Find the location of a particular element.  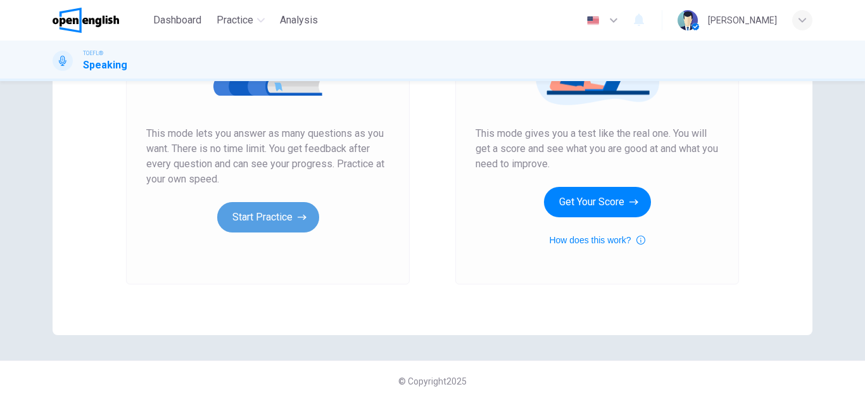

button: Get Your Score is located at coordinates (597, 202).